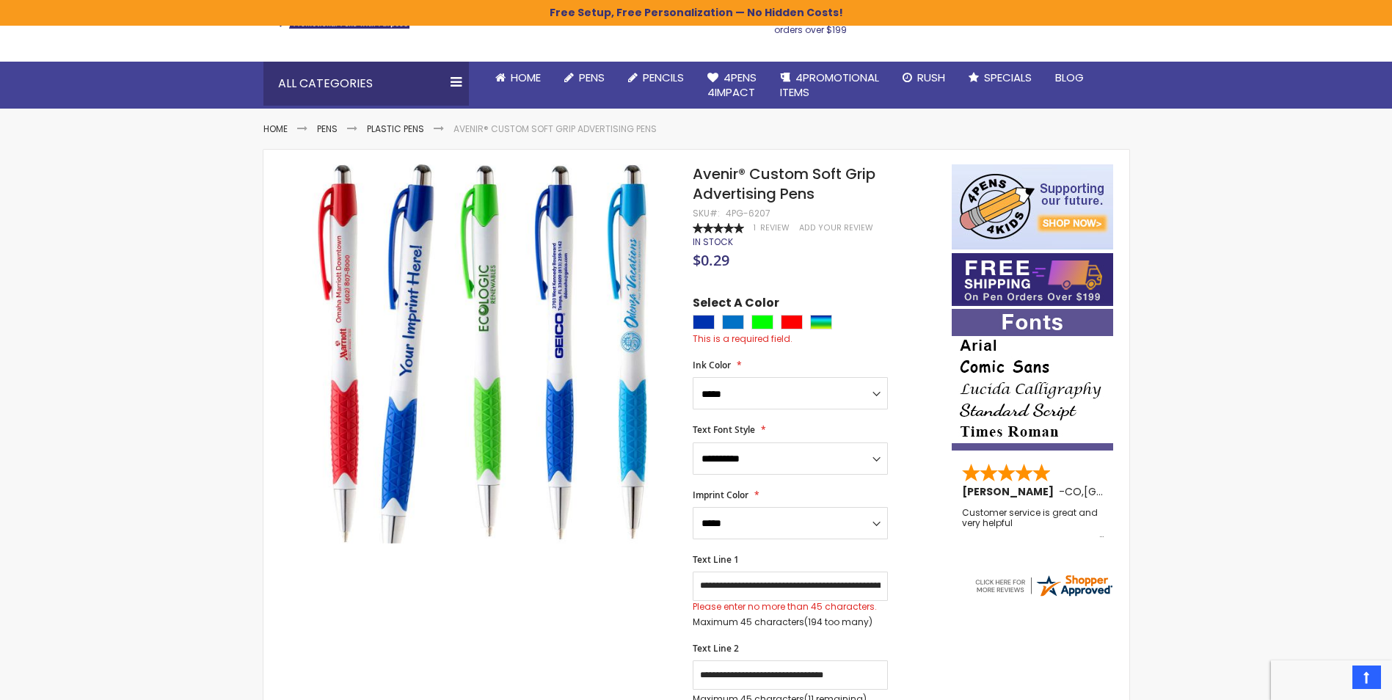 The height and width of the screenshot is (700, 1392). Describe the element at coordinates (712, 365) in the screenshot. I see `span: Ink Color` at that location.